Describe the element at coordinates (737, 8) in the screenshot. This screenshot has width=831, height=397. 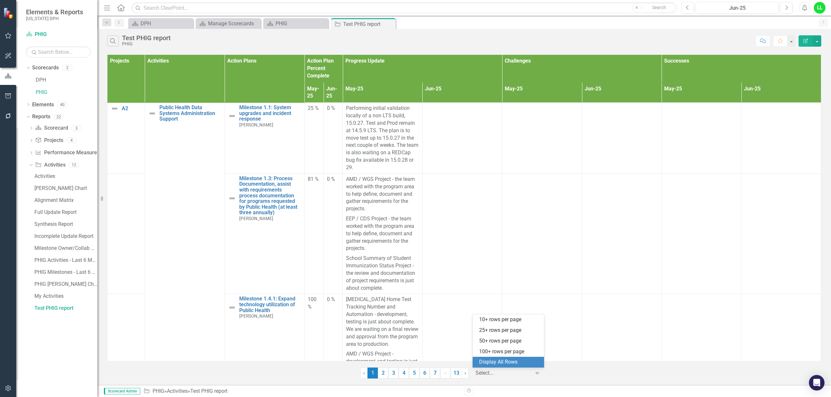
I see `div: Jun-25` at that location.